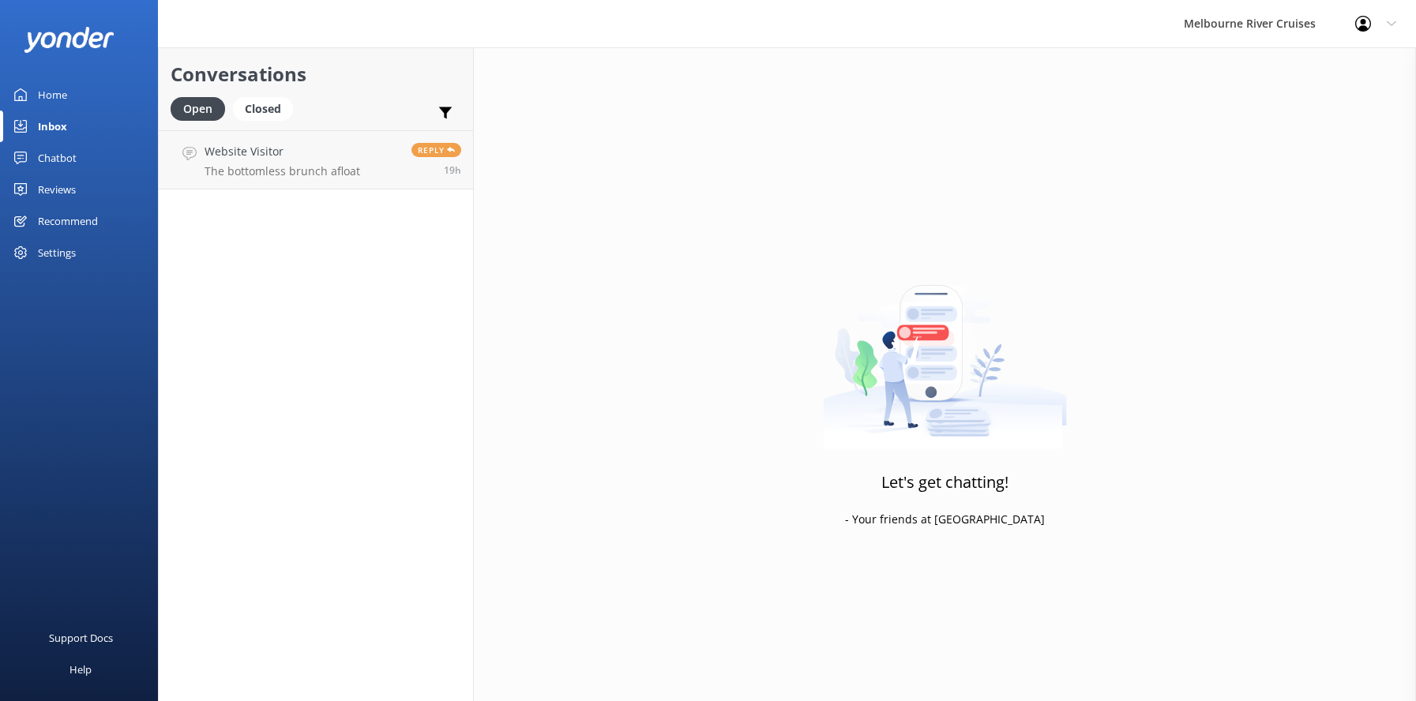 The image size is (1416, 701). What do you see at coordinates (81, 638) in the screenshot?
I see `div: Support Docs` at bounding box center [81, 638].